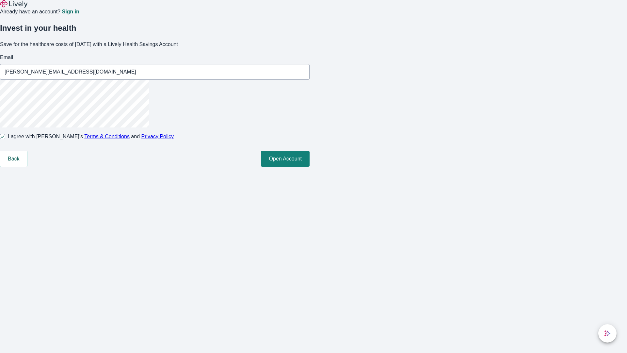 Image resolution: width=627 pixels, height=353 pixels. Describe the element at coordinates (158, 136) in the screenshot. I see `a: Privacy Policy` at that location.